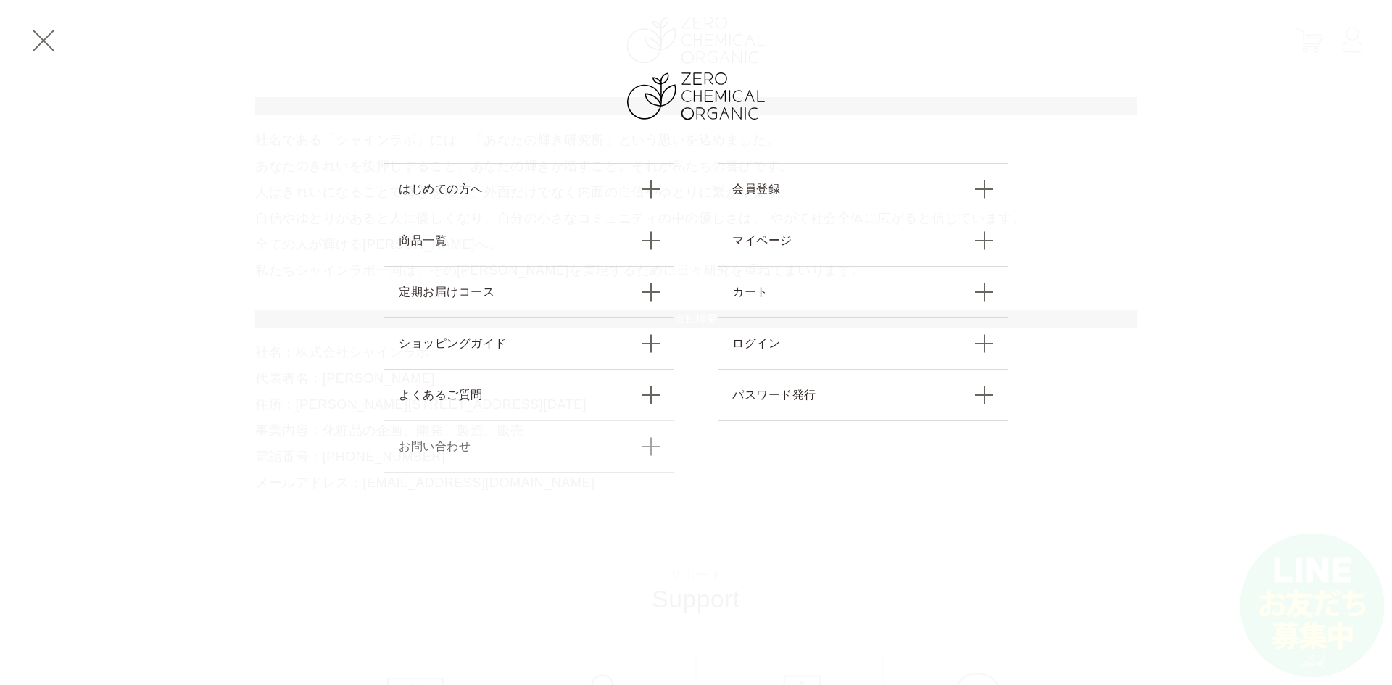 The image size is (1392, 685). What do you see at coordinates (529, 188) in the screenshot?
I see `a: はじめての方へ` at bounding box center [529, 188].